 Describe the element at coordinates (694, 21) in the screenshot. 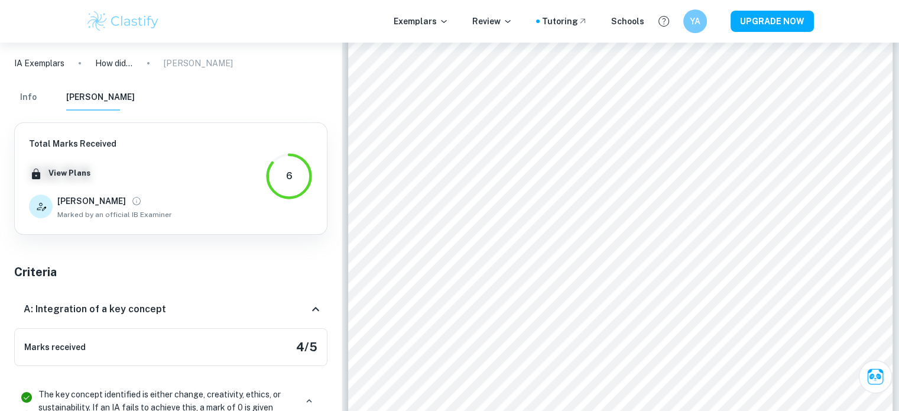

I see `h6: YA` at that location.